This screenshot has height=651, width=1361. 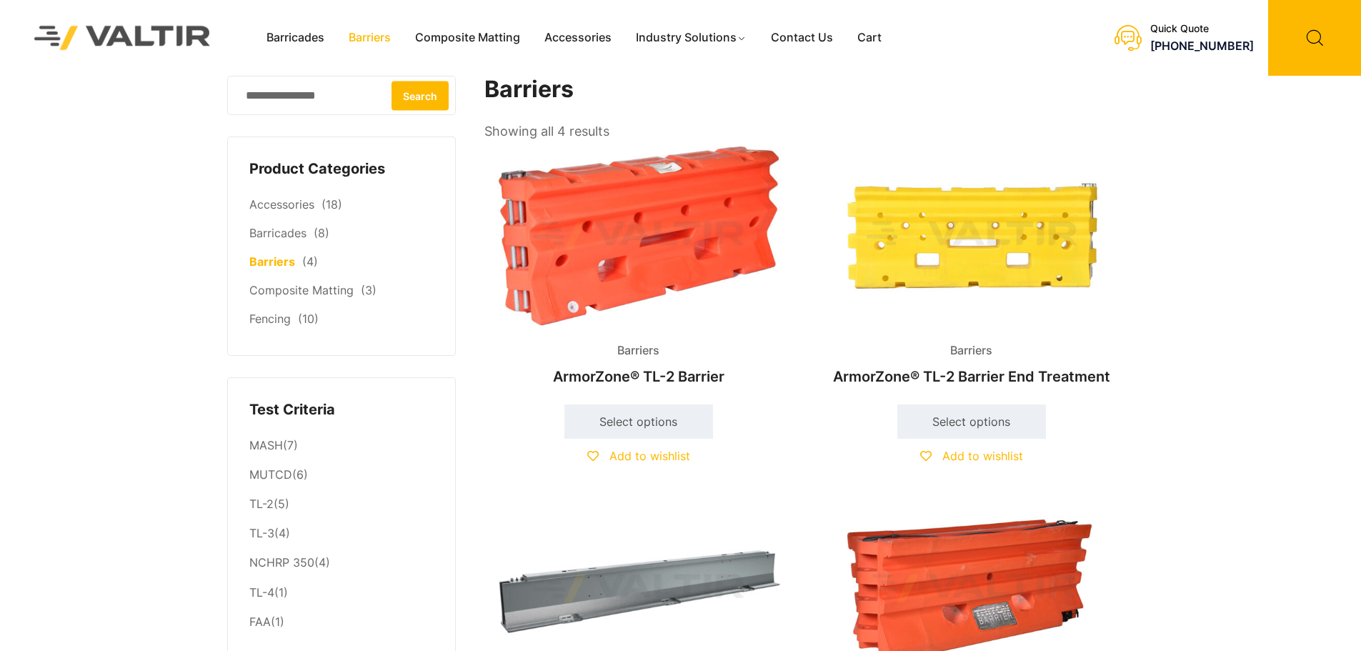 I want to click on a: MUTCD, so click(x=271, y=474).